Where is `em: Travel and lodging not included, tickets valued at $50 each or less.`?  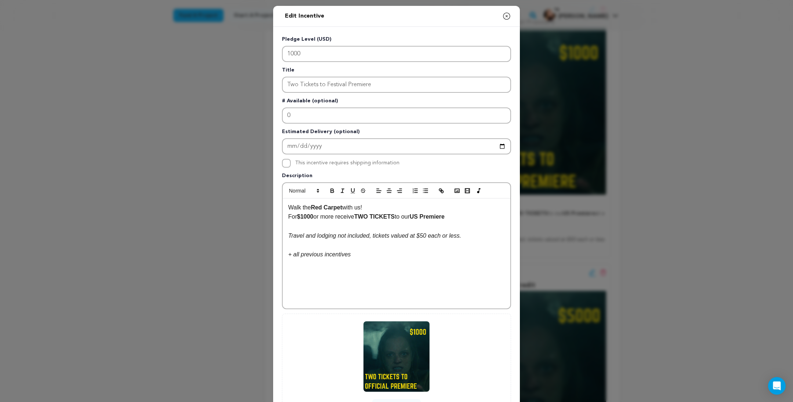 em: Travel and lodging not included, tickets valued at $50 each or less. is located at coordinates (374, 236).